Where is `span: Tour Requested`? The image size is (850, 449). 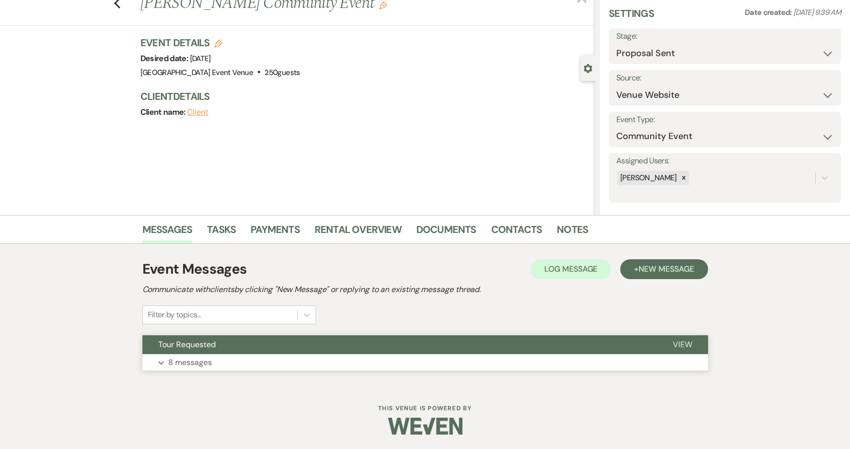
span: Tour Requested is located at coordinates (187, 344).